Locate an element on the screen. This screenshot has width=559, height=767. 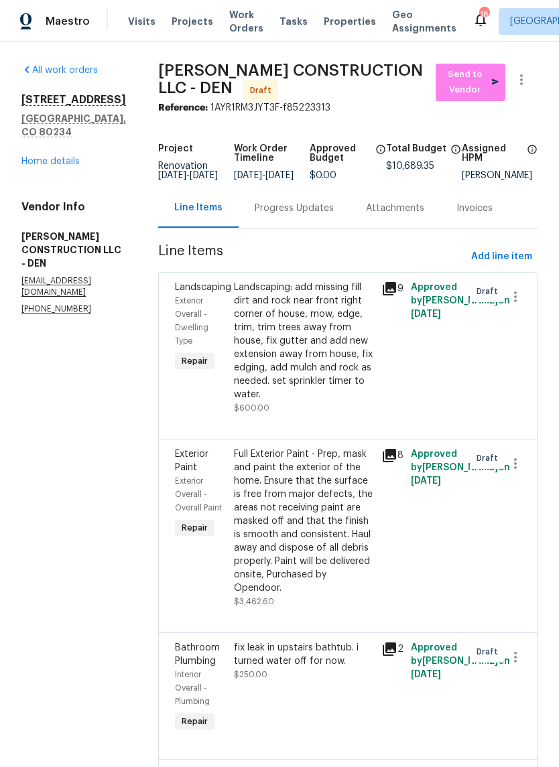
span: $3,462.60 is located at coordinates (254, 601).